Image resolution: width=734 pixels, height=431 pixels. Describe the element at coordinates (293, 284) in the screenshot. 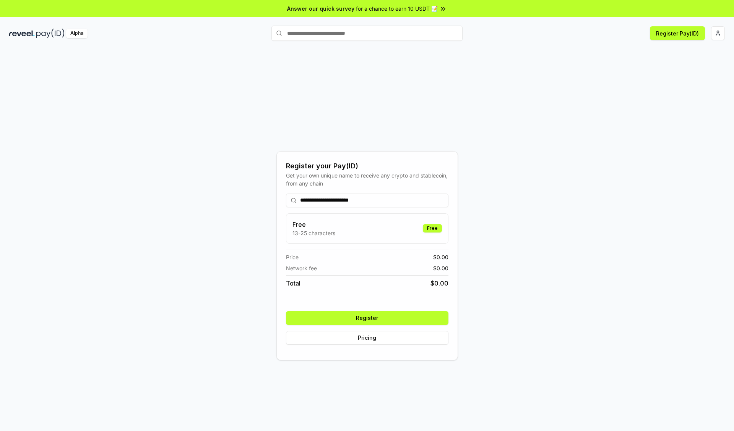

I see `span: Total` at that location.